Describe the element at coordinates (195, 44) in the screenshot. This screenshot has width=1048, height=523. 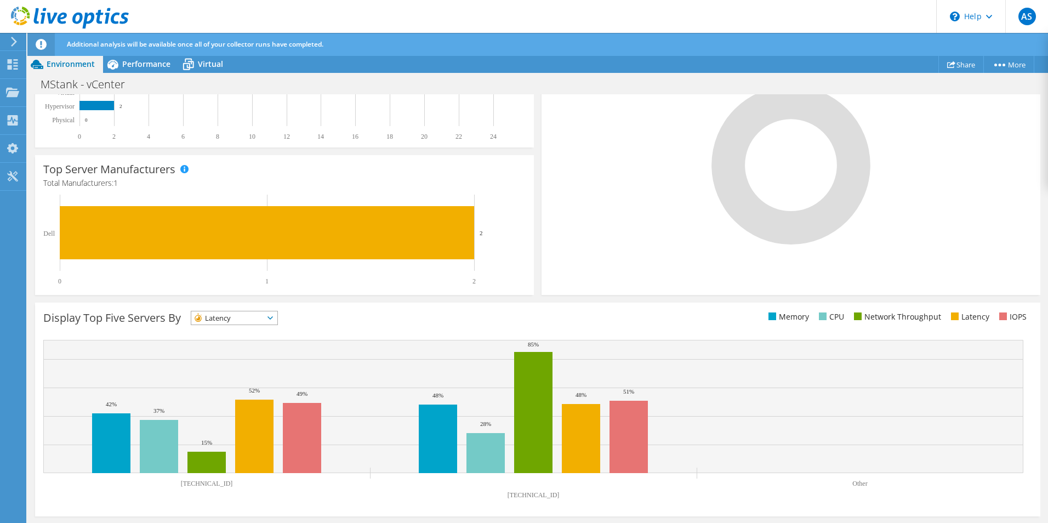
I see `span: Additional analysis will be available once all of your collector runs have completed.` at that location.